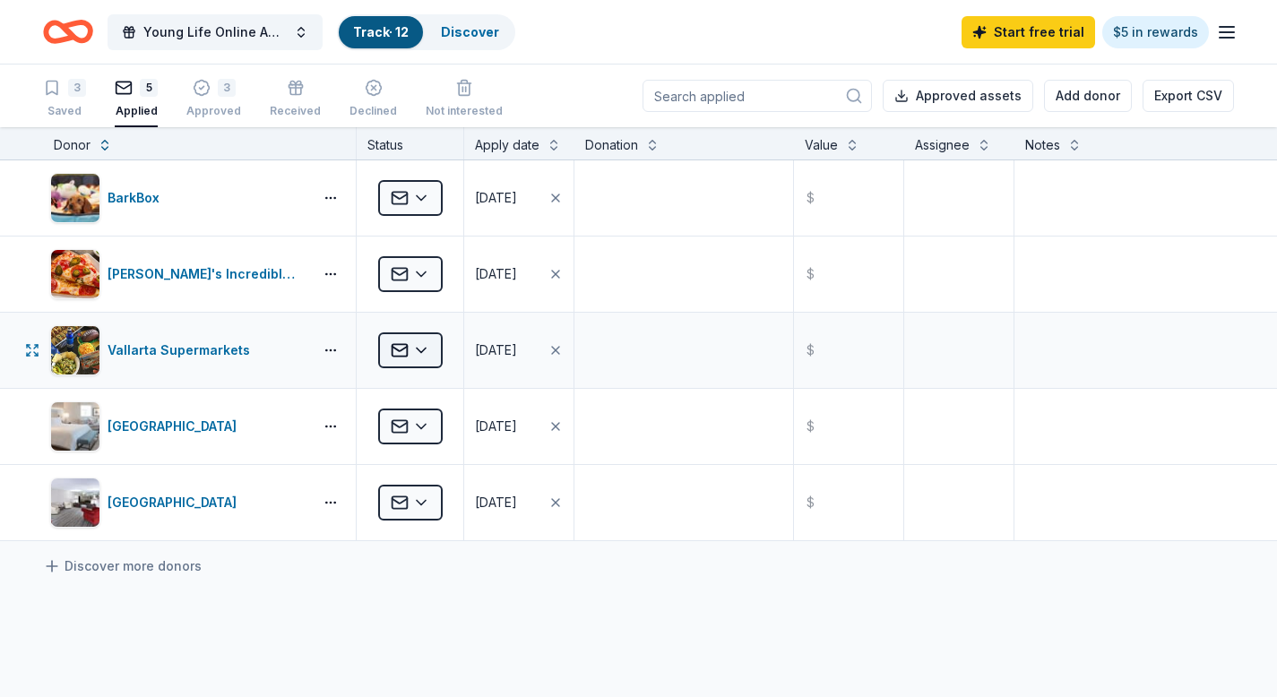 Image resolution: width=1277 pixels, height=697 pixels. I want to click on div: Applied, so click(136, 111).